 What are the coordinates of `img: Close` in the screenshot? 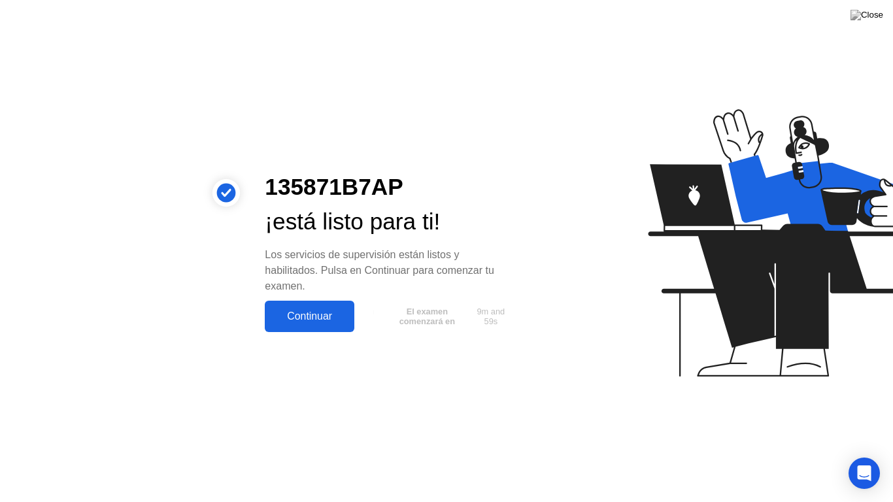 It's located at (867, 15).